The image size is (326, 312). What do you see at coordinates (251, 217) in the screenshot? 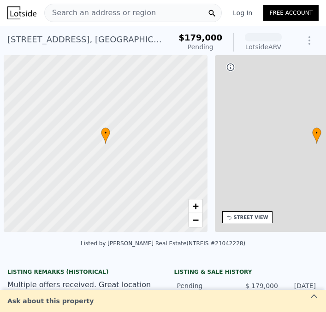
I see `div: STREET VIEW` at bounding box center [251, 217].